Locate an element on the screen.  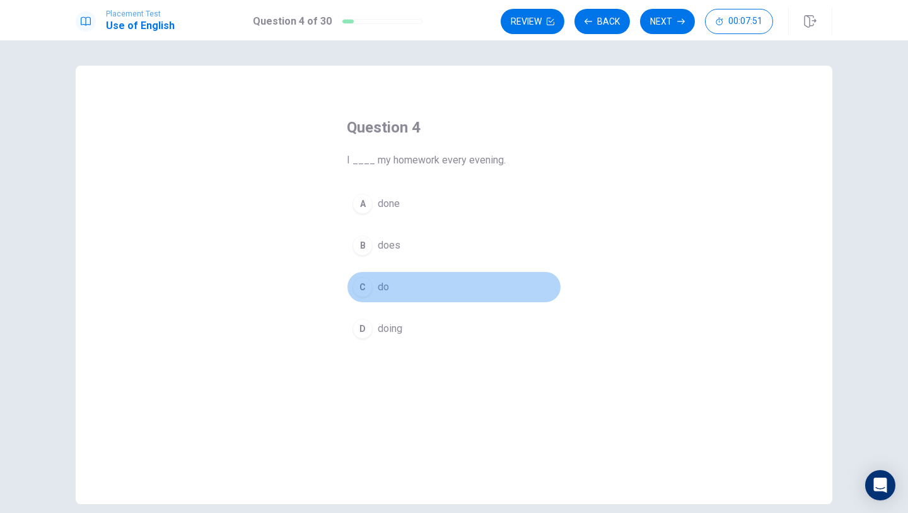
h4: Question 4 is located at coordinates (454, 127).